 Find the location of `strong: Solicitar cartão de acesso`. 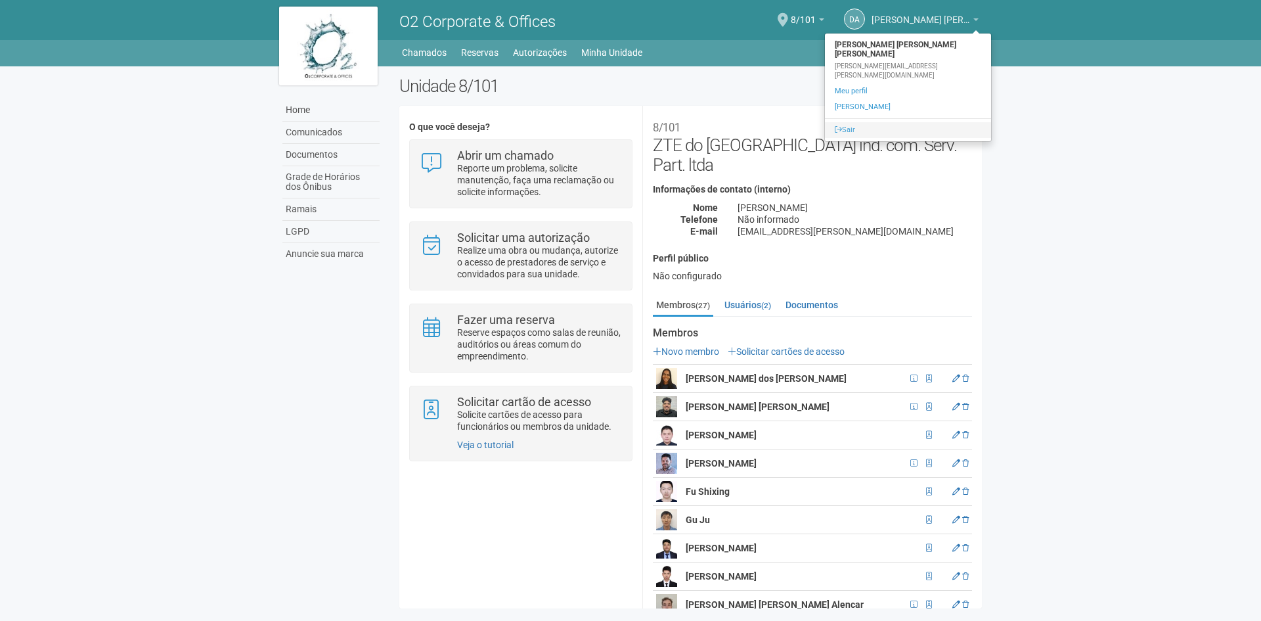

strong: Solicitar cartão de acesso is located at coordinates (524, 401).